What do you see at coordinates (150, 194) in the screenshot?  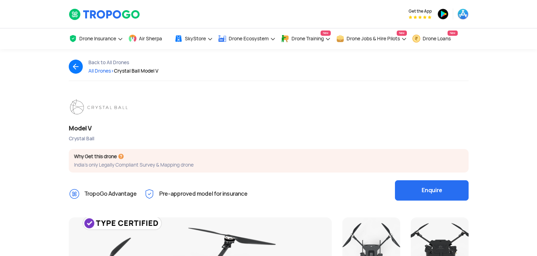 I see `img: ic_Pre-approved.png` at bounding box center [150, 194].